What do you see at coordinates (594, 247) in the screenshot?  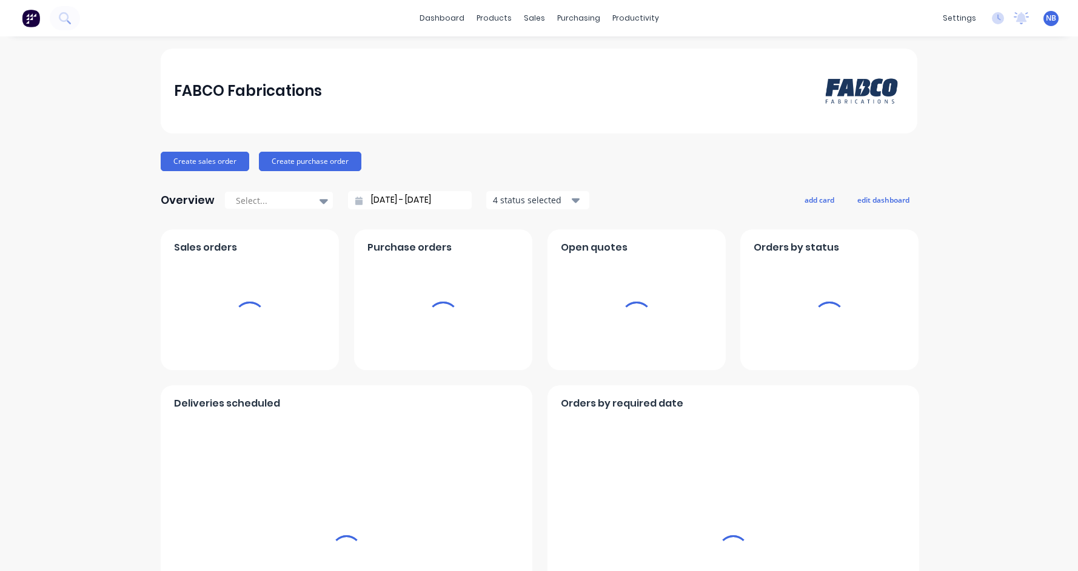 I see `span: Open quotes` at bounding box center [594, 247].